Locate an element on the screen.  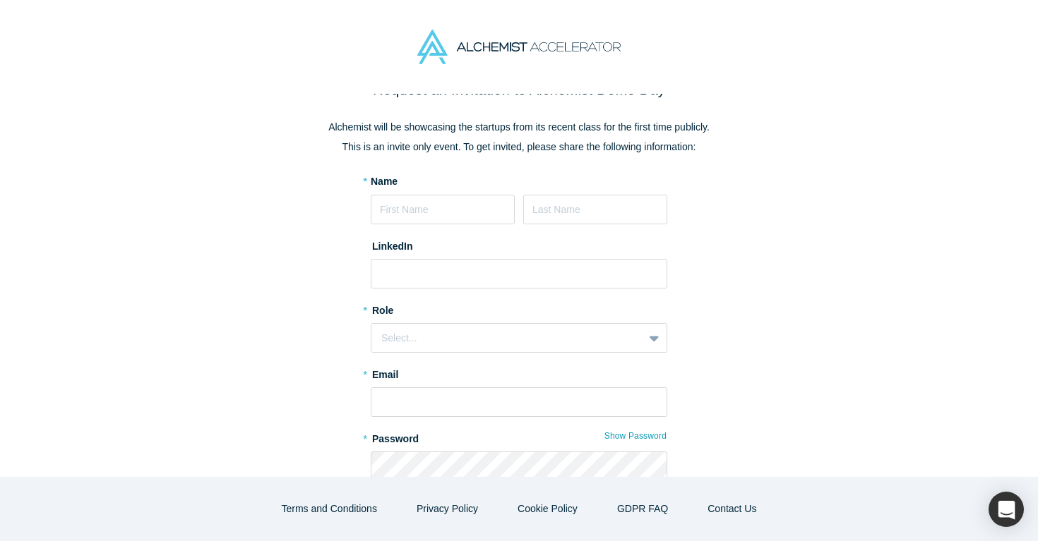
input: First Name is located at coordinates (443, 210).